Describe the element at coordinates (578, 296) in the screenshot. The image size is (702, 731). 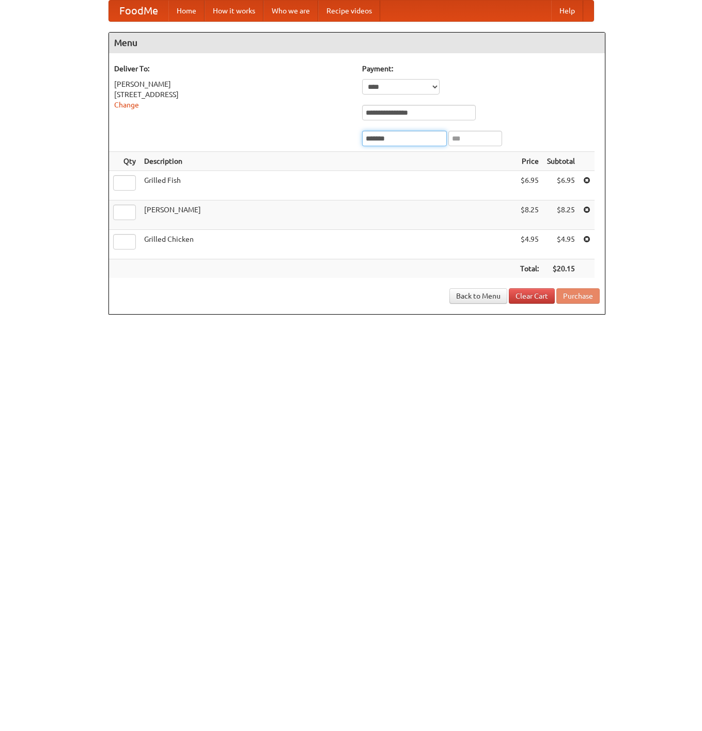
I see `button: Purchase` at that location.